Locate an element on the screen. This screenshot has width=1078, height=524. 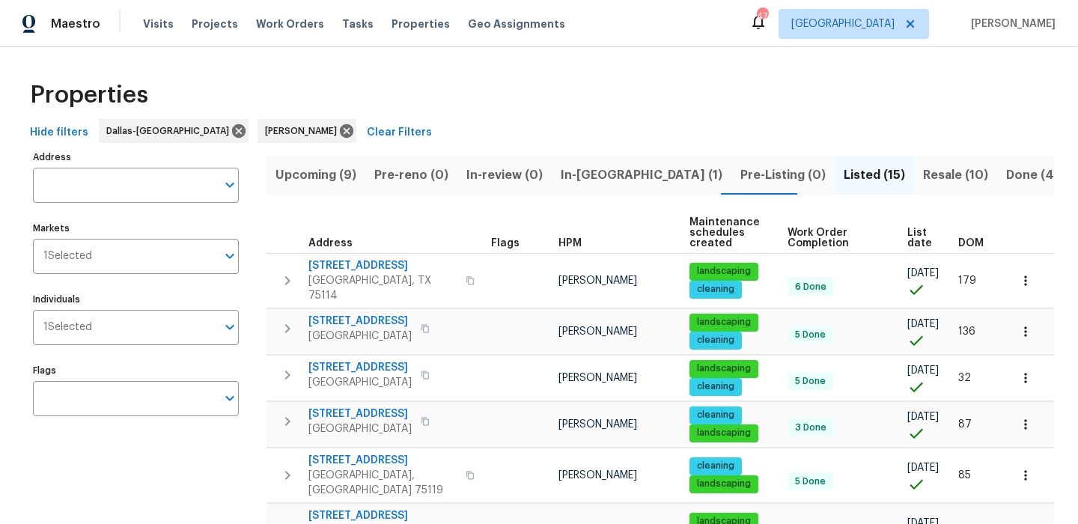
label: Address is located at coordinates (136, 157).